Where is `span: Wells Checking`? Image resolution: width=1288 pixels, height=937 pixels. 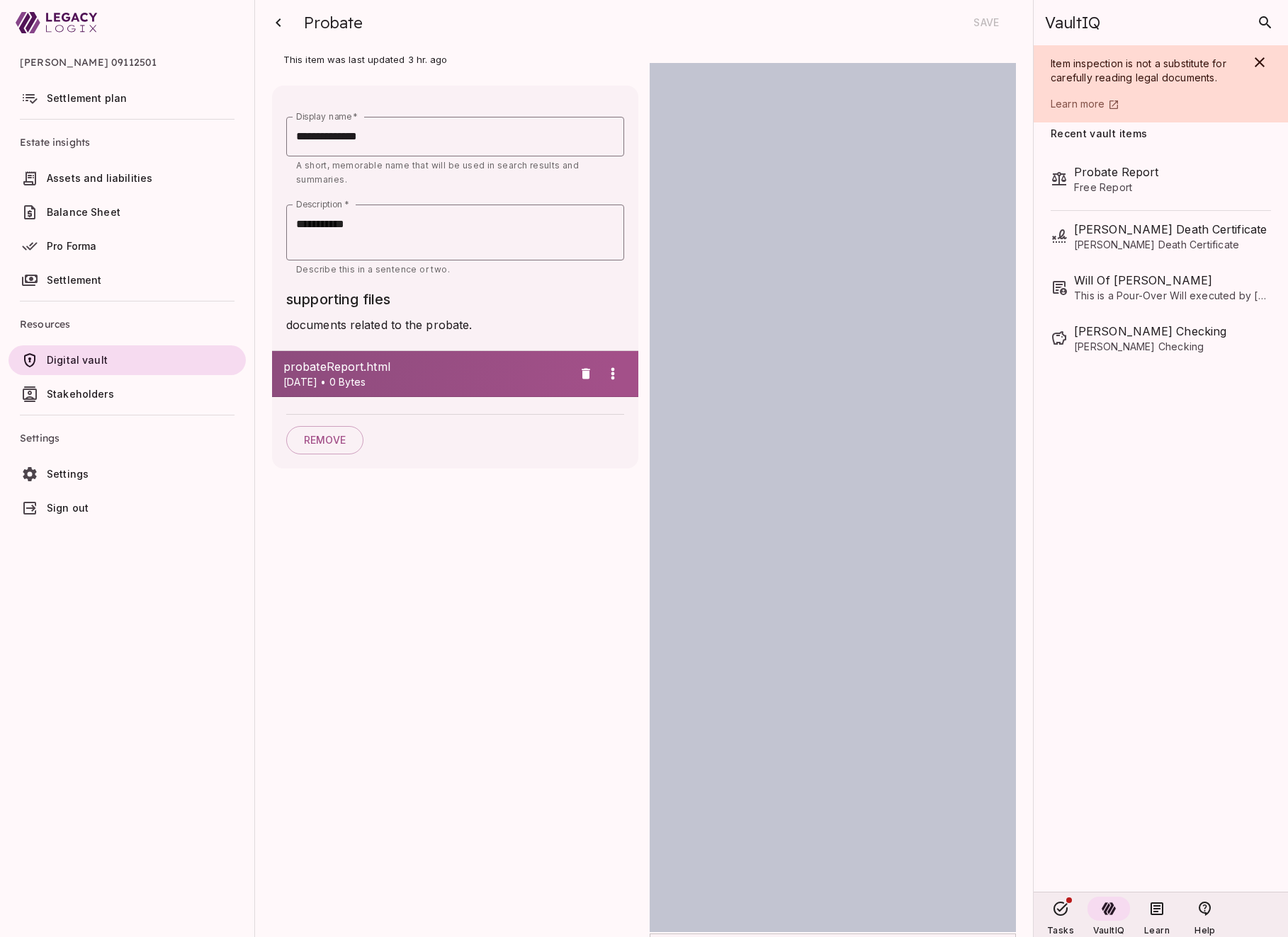 span: Wells Checking is located at coordinates (1172, 332).